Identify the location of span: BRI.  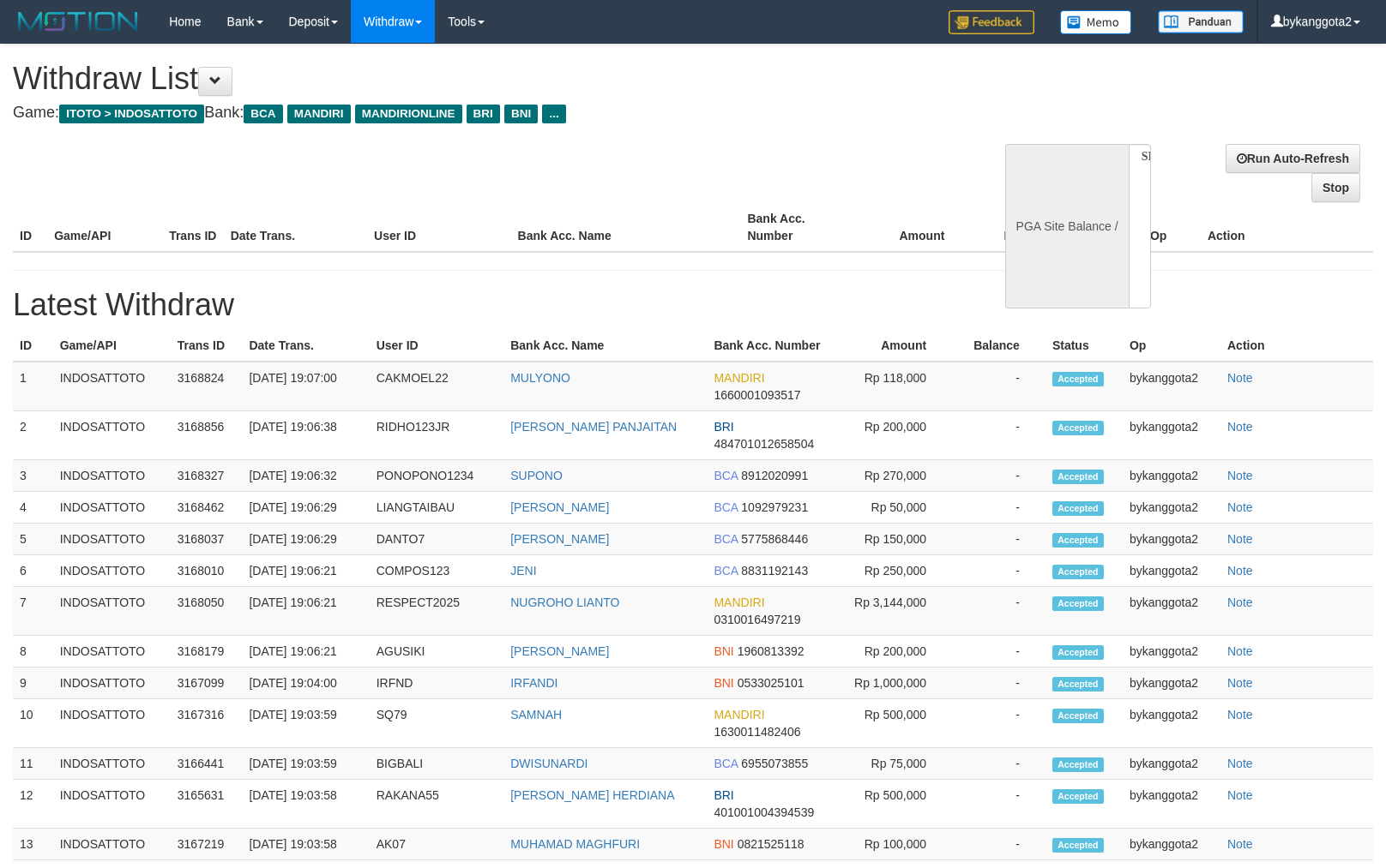
(723, 796).